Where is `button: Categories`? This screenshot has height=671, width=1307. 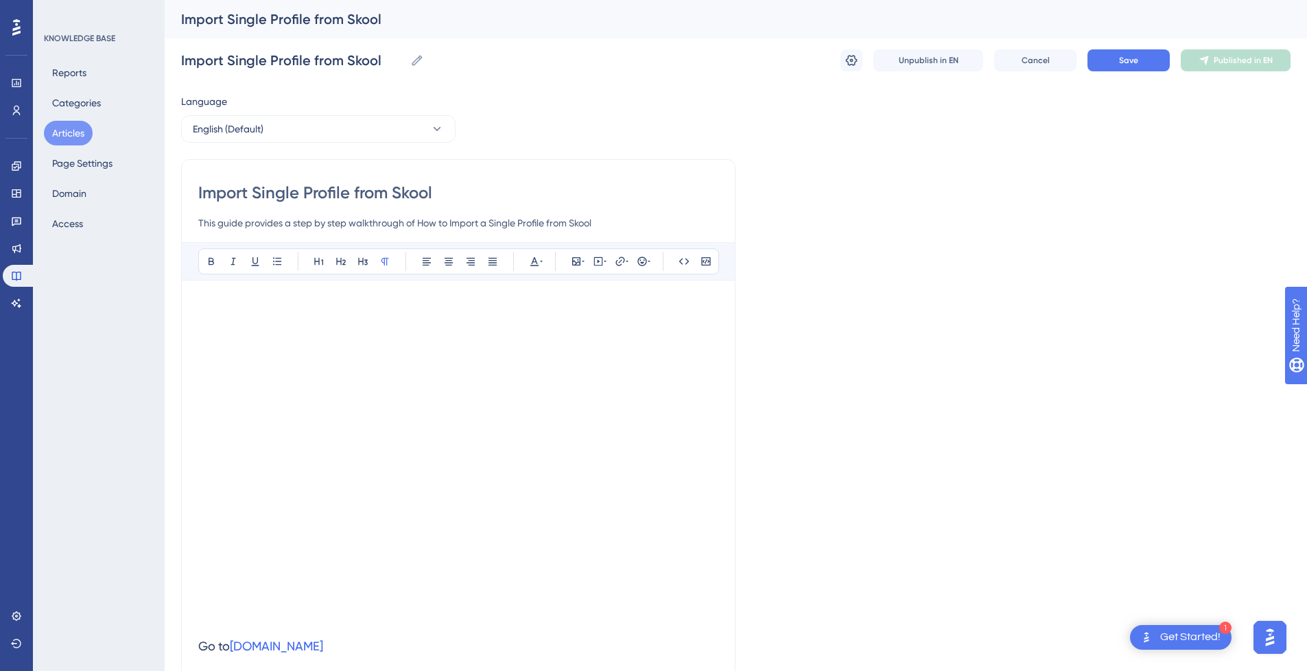 button: Categories is located at coordinates (76, 103).